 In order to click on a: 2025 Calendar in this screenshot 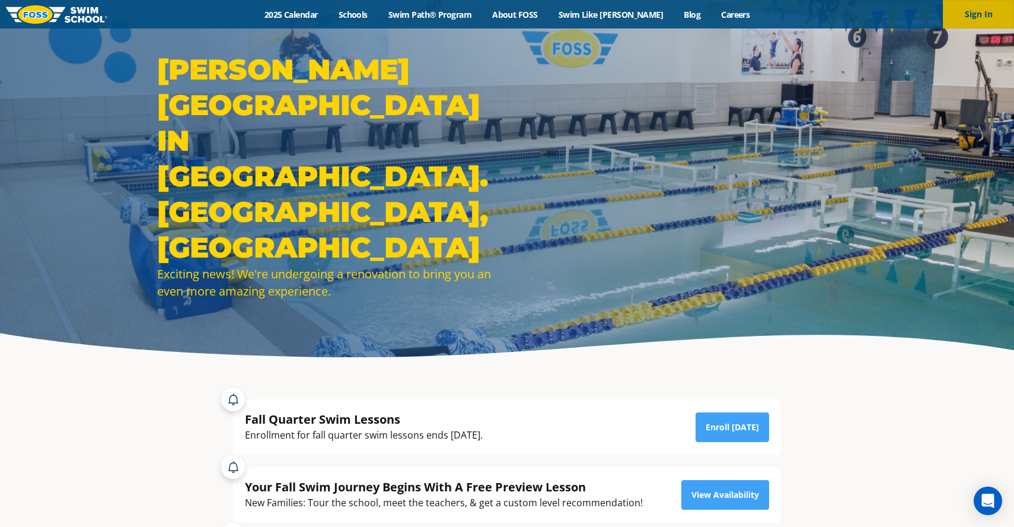, I will do `click(291, 14)`.